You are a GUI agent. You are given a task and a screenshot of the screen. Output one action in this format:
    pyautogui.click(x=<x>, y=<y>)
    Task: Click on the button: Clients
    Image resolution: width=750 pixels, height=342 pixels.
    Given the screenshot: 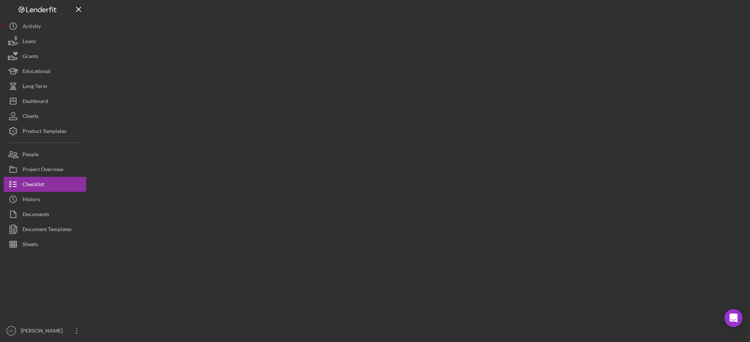 What is the action you would take?
    pyautogui.click(x=45, y=116)
    